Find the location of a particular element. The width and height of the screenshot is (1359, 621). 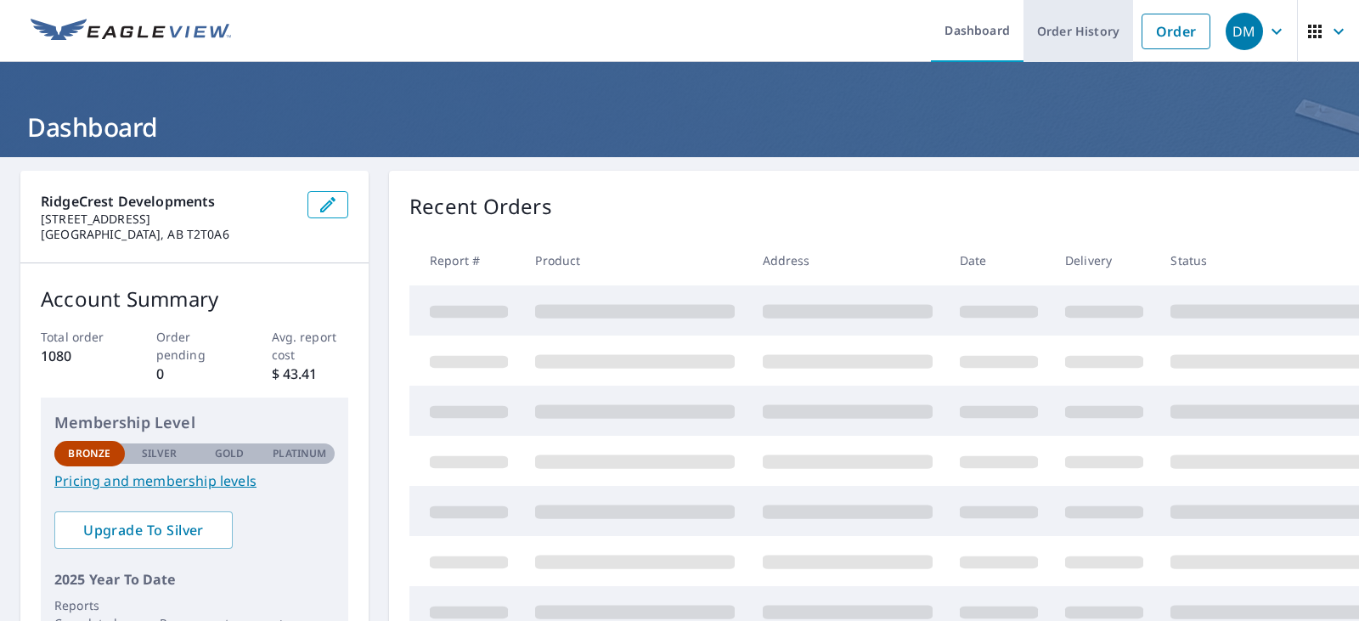

p: Platinum is located at coordinates (299, 454).